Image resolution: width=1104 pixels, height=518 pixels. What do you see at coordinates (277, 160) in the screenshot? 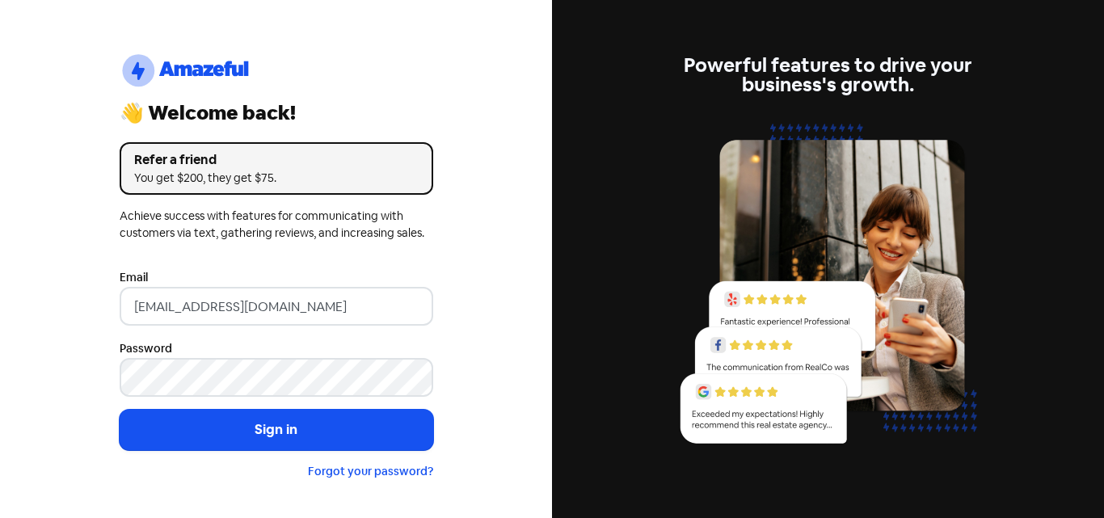
I see `div: Refer a friend` at bounding box center [277, 160].